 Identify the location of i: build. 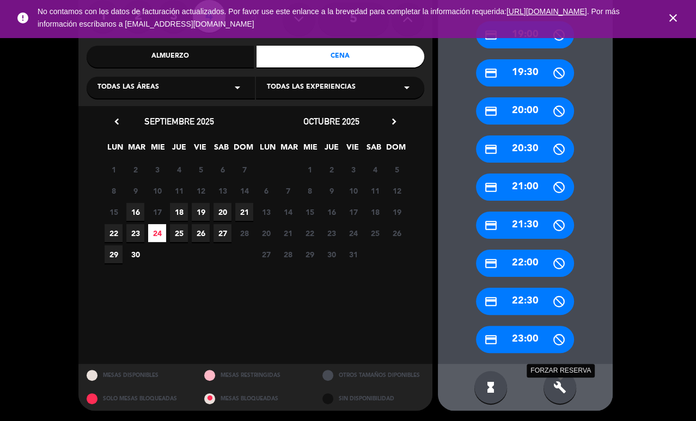
(560, 388).